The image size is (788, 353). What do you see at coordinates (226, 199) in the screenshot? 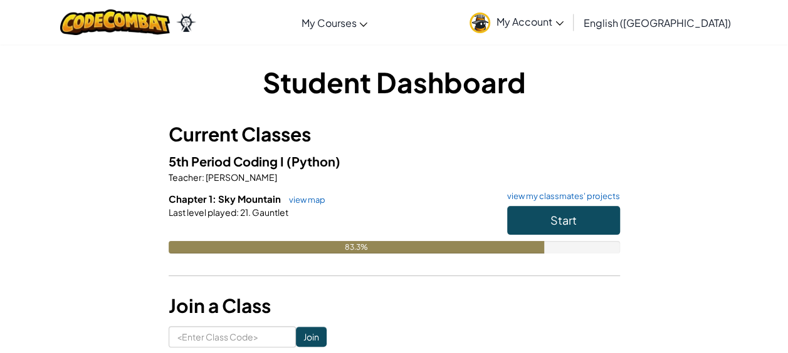
I see `span: Chapter 1: Sky Mountain` at bounding box center [226, 199].